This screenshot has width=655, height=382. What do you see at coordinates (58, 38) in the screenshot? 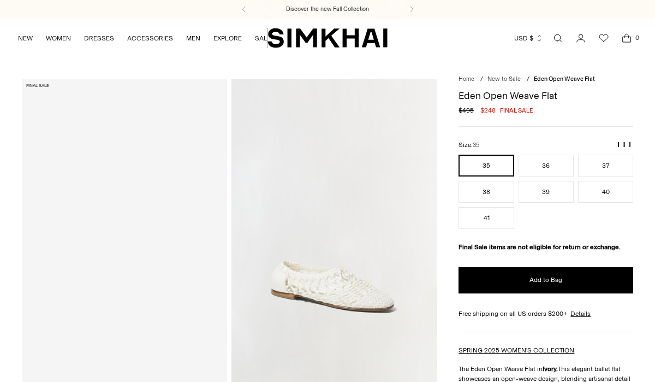
I see `a: WOMEN` at bounding box center [58, 38].